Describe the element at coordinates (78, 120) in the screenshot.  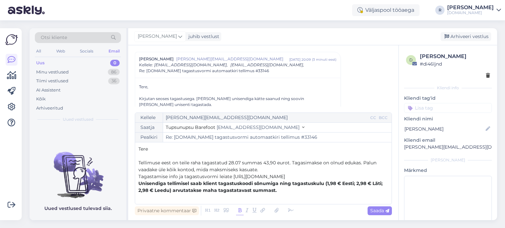
I see `span: Uued vestlused` at that location.